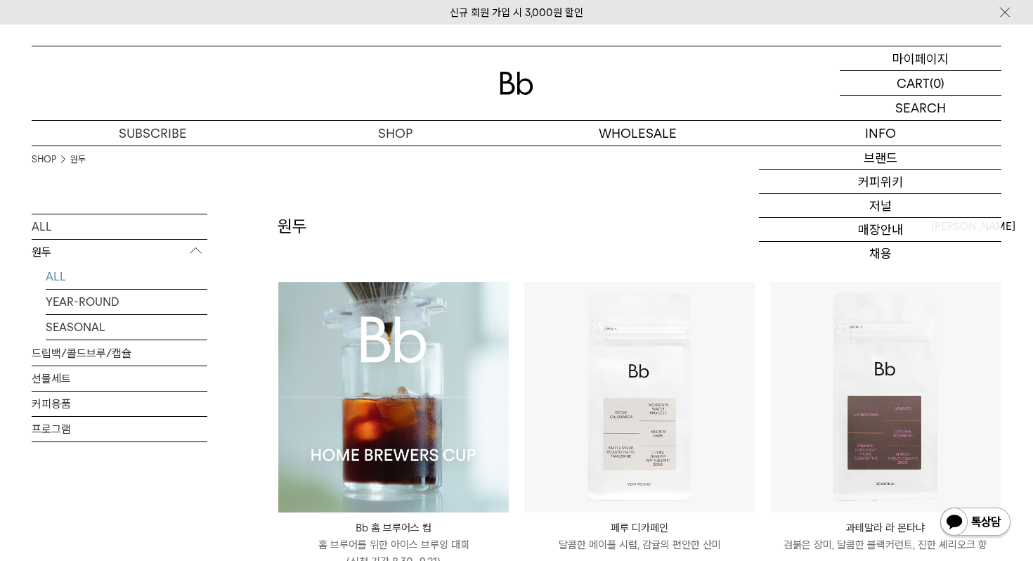  What do you see at coordinates (639, 397) in the screenshot?
I see `img: 페루 디카페인` at bounding box center [639, 397].